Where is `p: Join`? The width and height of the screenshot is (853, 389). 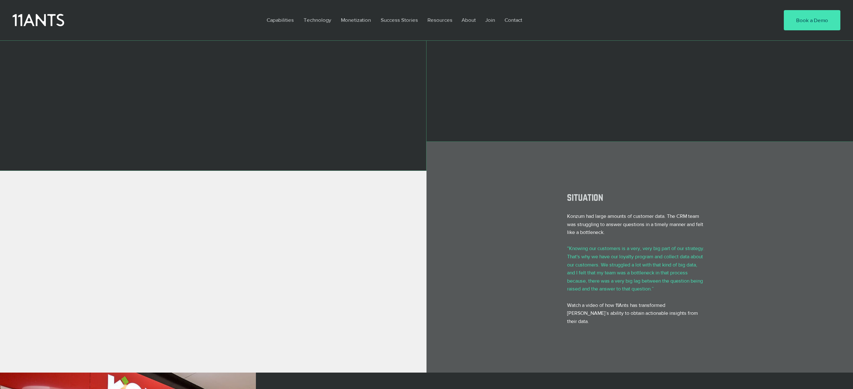 p: Join is located at coordinates (490, 20).